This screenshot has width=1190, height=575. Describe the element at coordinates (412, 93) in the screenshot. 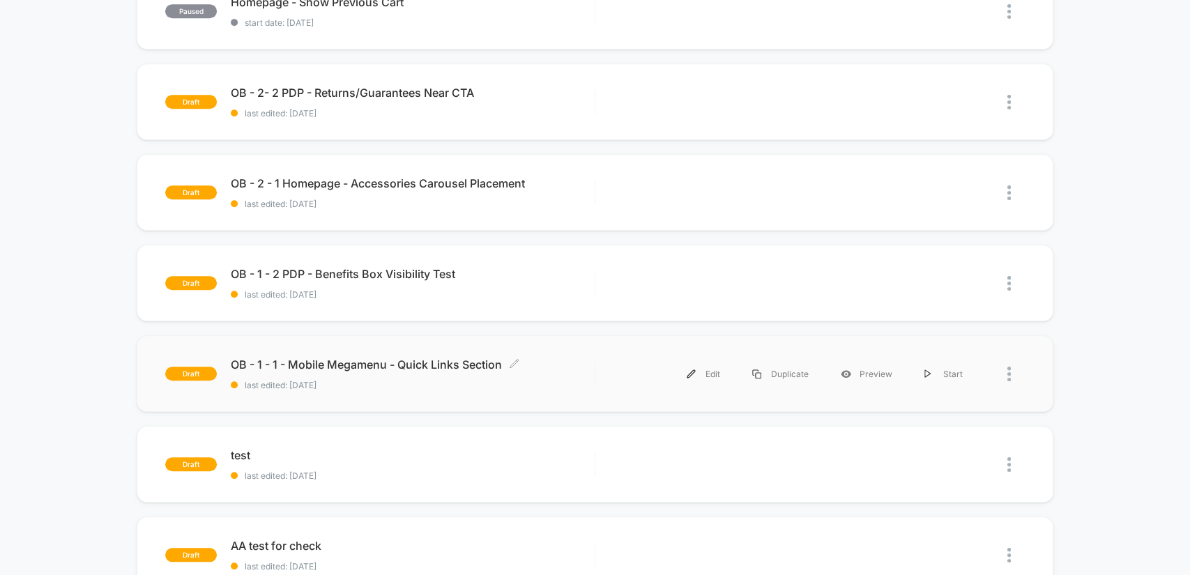

I see `span: OB - 2- 2 PDP - Returns/Guarantees Near CTA` at that location.